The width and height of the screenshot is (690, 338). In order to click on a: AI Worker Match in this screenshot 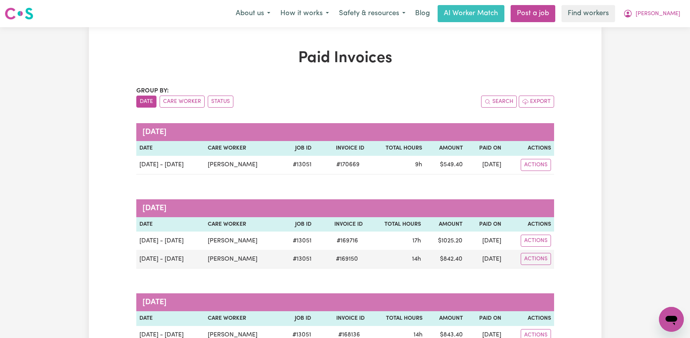, I will do `click(471, 14)`.